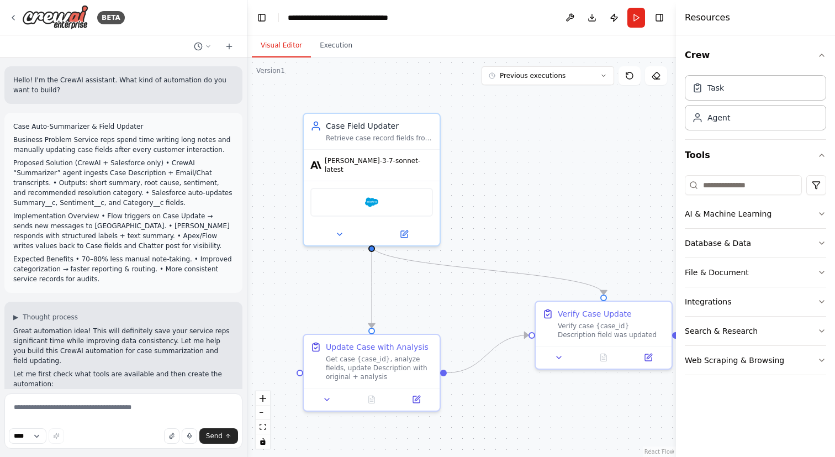 The height and width of the screenshot is (457, 835). I want to click on p: Business Problem Service reps spend time writing long notes and manually updating case fields aft..., so click(123, 145).